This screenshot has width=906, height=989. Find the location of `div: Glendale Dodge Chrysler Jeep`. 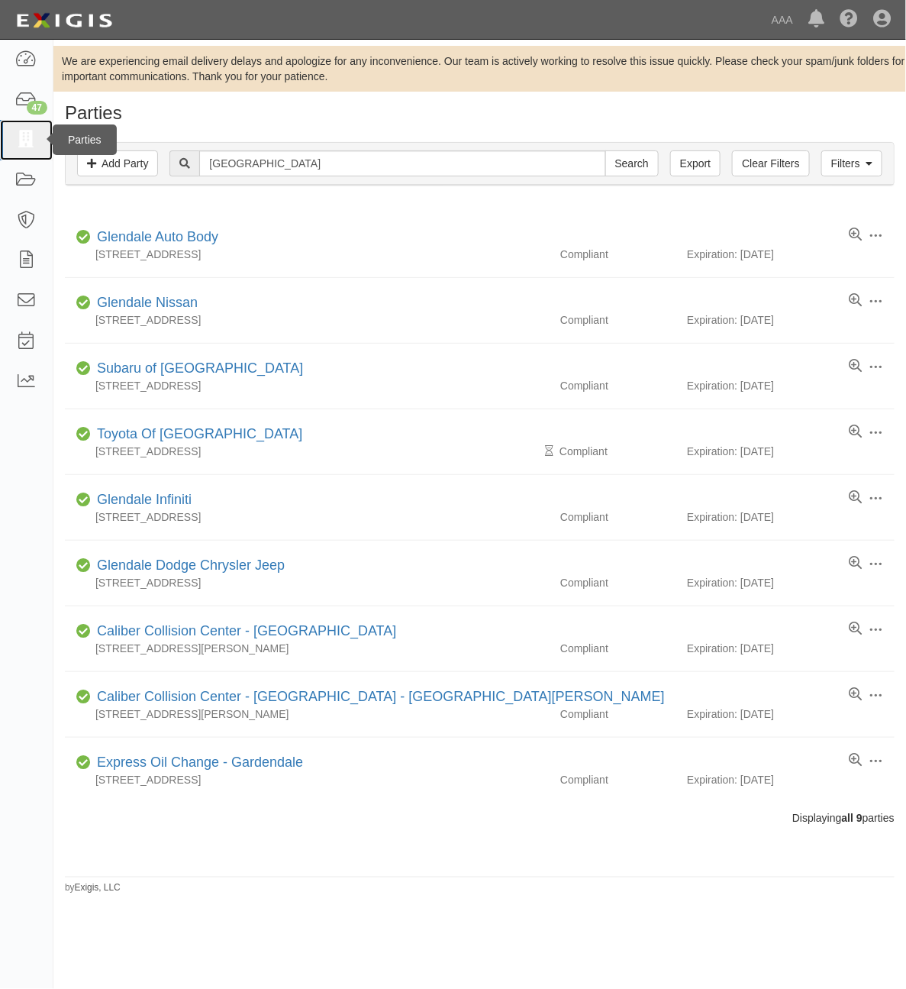

div: Glendale Dodge Chrysler Jeep is located at coordinates (188, 566).